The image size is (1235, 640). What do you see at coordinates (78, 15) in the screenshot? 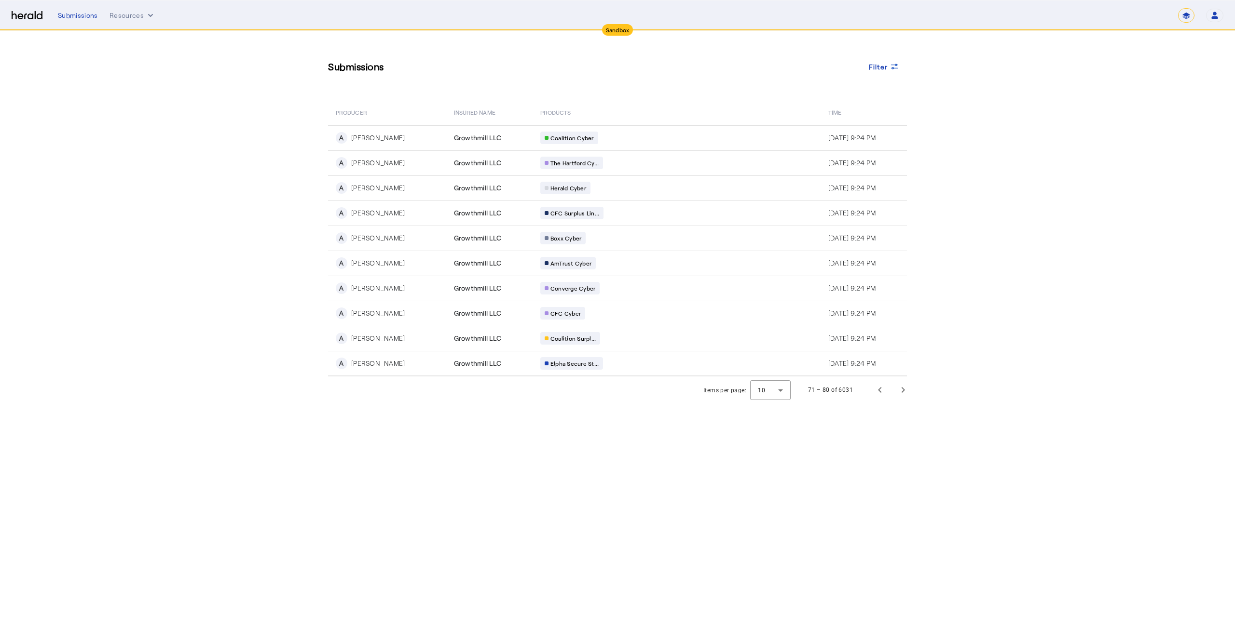
I see `div: Submissions` at bounding box center [78, 15].